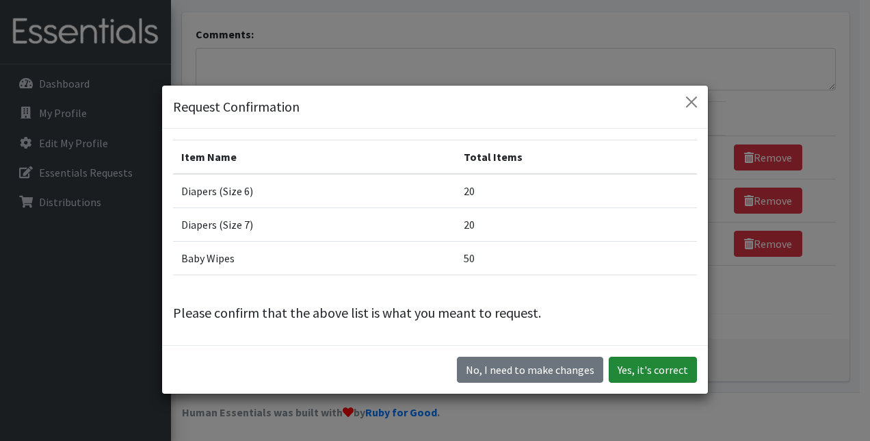  Describe the element at coordinates (314, 157) in the screenshot. I see `th: Item Name` at that location.